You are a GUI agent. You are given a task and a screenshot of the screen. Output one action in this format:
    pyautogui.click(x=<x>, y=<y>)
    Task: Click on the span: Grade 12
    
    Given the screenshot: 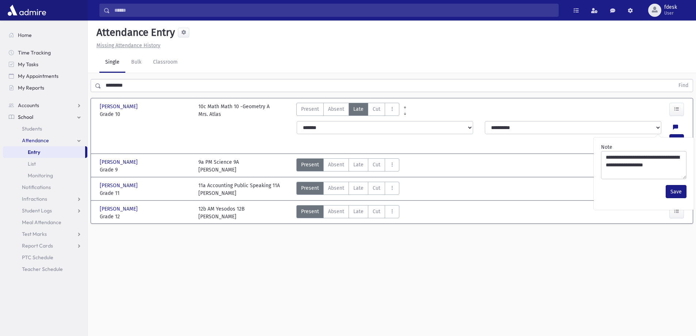 What is the action you would take?
    pyautogui.click(x=145, y=216)
    